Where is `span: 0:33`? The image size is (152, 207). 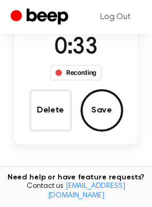
span: 0:33 is located at coordinates (76, 48).